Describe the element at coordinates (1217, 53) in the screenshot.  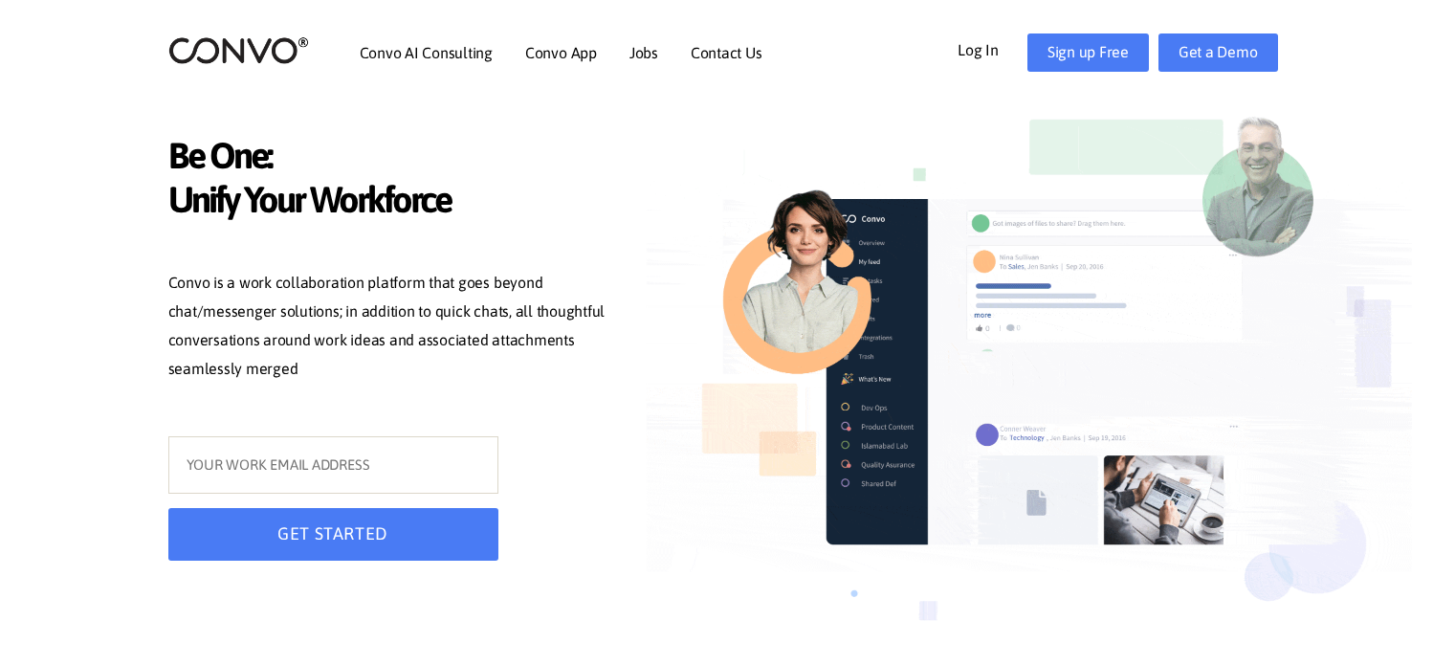
I see `a: Get a Demo` at that location.